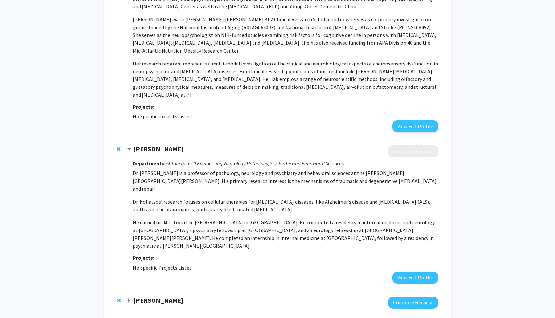  I want to click on p: Her research program represents a multi-modal investigation of the clinical and neurobiological a..., so click(285, 79).